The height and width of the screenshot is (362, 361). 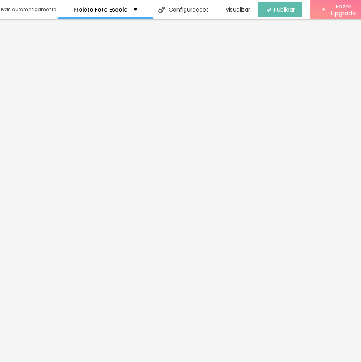 I want to click on button: Visualizar, so click(x=236, y=10).